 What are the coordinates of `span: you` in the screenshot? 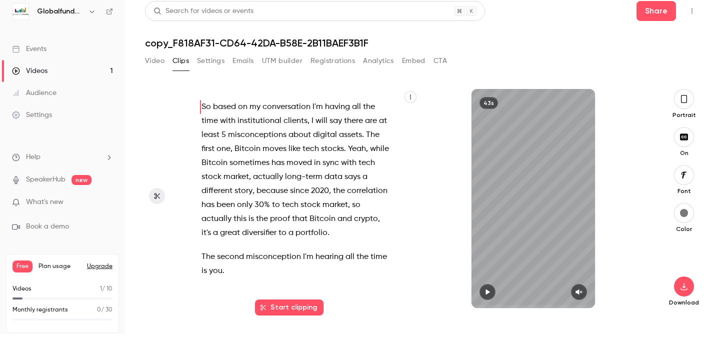 It's located at (216, 271).